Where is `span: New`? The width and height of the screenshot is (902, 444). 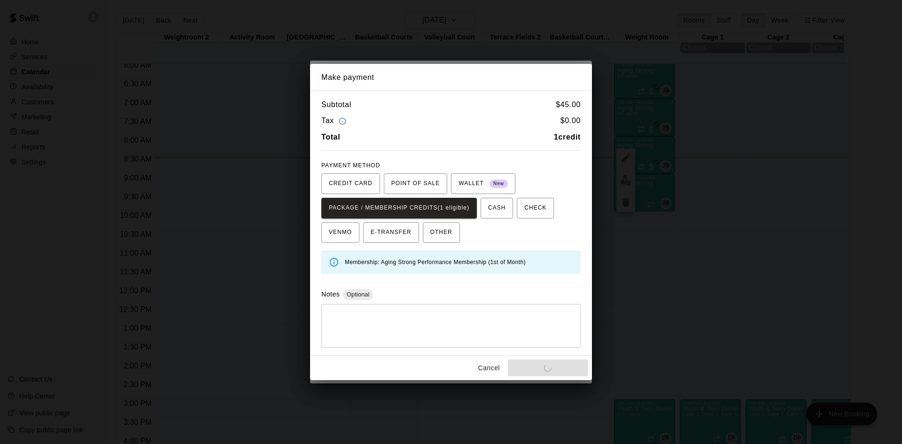
span: New is located at coordinates (498, 184).